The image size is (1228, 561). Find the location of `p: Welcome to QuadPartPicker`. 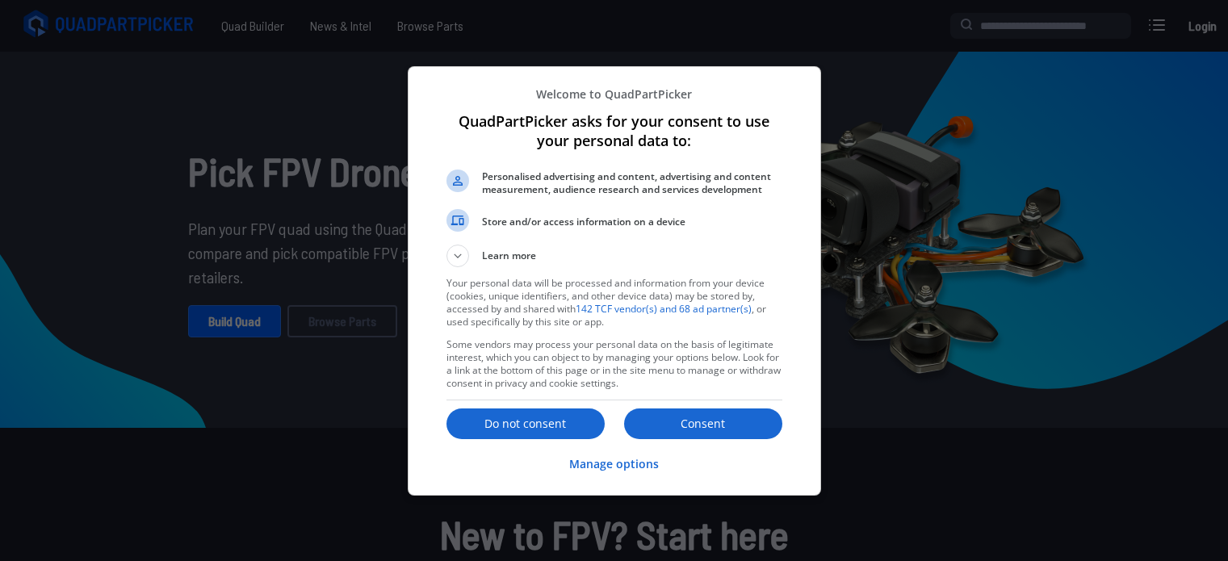

p: Welcome to QuadPartPicker is located at coordinates (615, 94).